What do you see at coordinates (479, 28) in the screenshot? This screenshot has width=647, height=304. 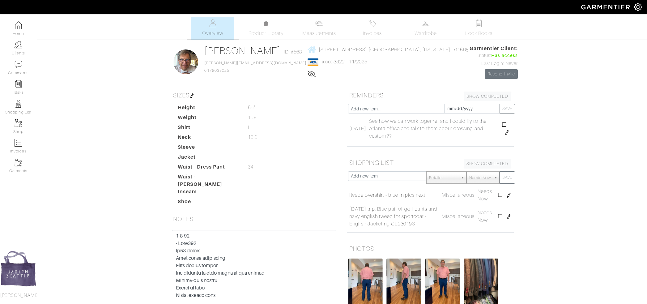 I see `a: Look Books` at bounding box center [479, 28].